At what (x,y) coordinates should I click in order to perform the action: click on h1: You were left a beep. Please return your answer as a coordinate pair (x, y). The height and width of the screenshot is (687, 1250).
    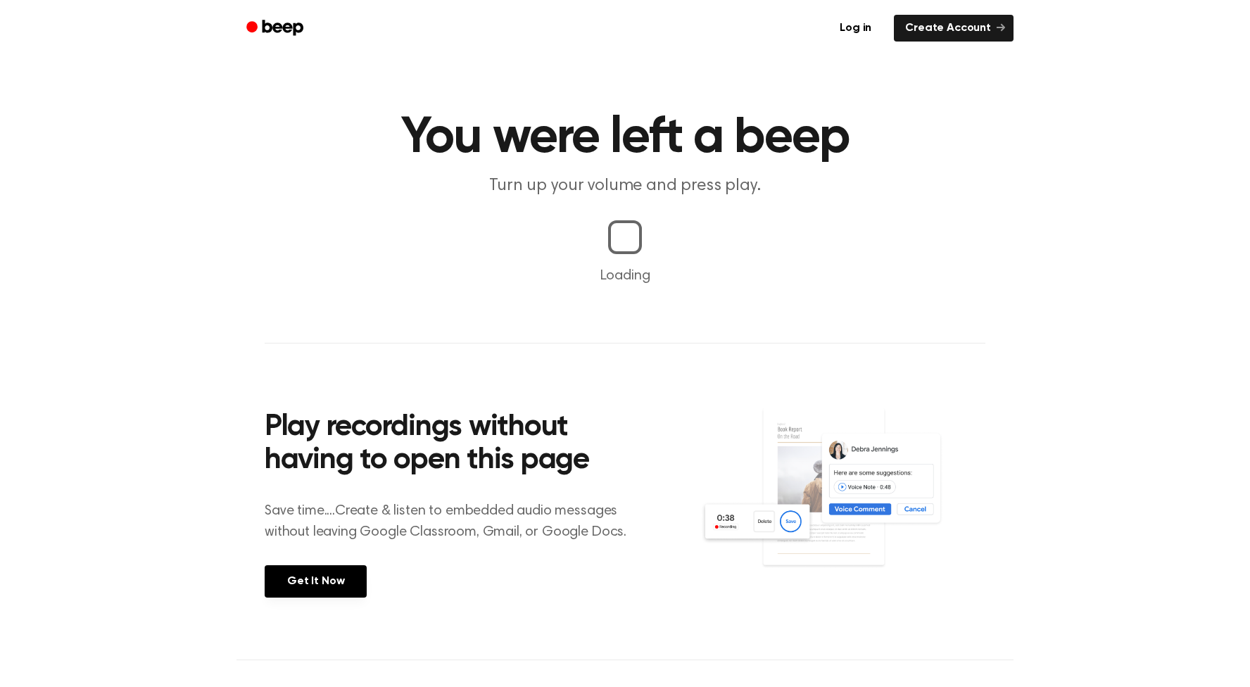
    Looking at the image, I should click on (625, 138).